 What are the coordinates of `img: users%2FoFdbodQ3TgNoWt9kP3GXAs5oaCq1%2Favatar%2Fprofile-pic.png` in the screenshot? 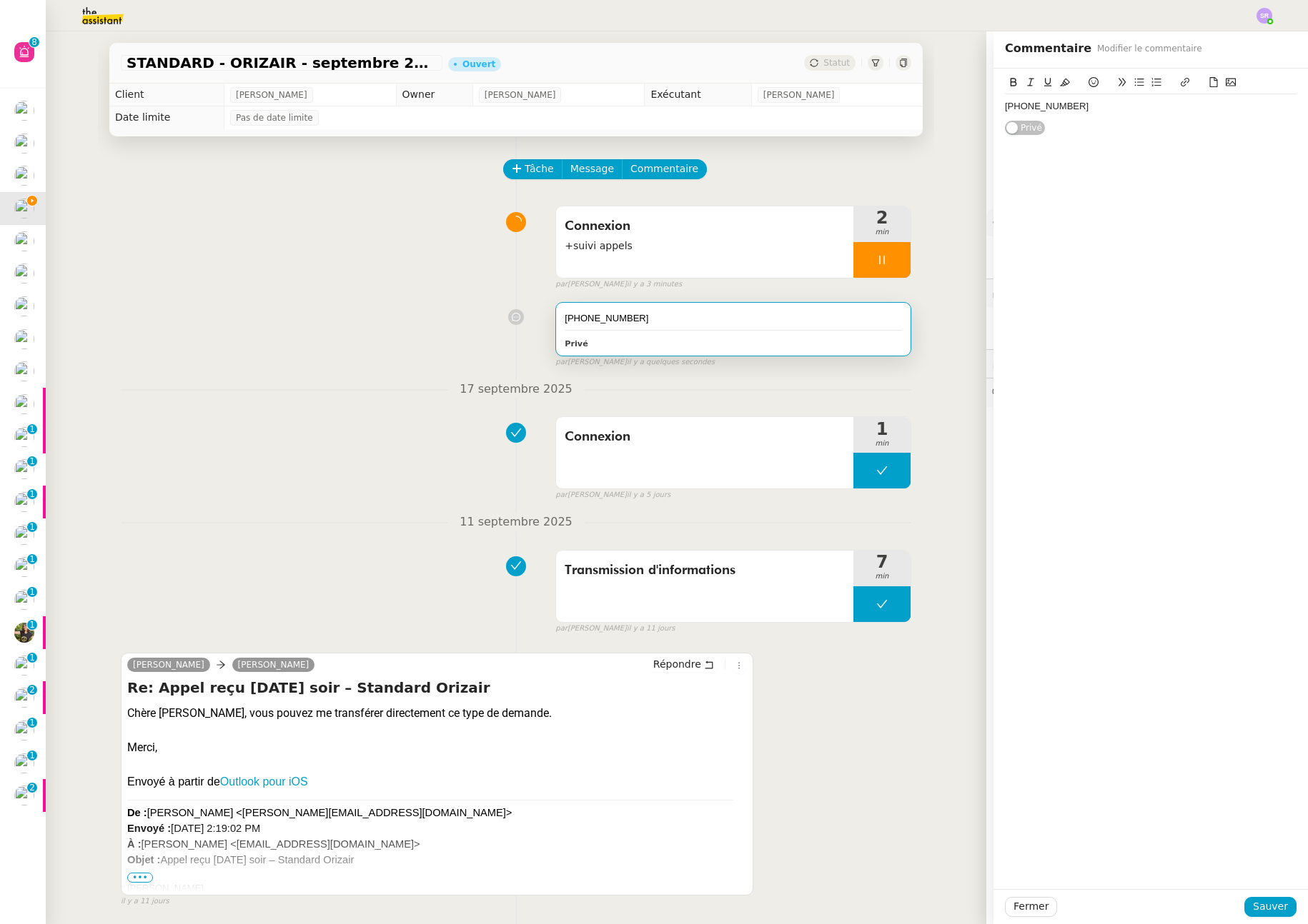 It's located at (25, 274).